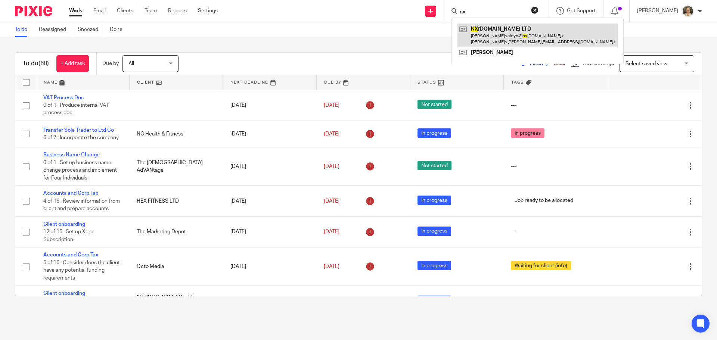  I want to click on span: Waiting for client (info), so click(541, 265).